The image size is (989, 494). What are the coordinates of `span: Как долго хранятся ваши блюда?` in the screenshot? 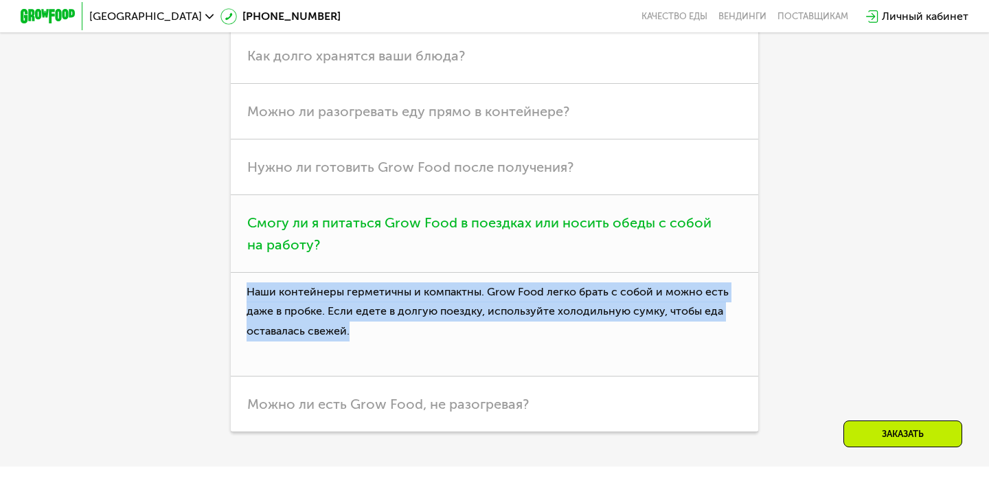 It's located at (356, 56).